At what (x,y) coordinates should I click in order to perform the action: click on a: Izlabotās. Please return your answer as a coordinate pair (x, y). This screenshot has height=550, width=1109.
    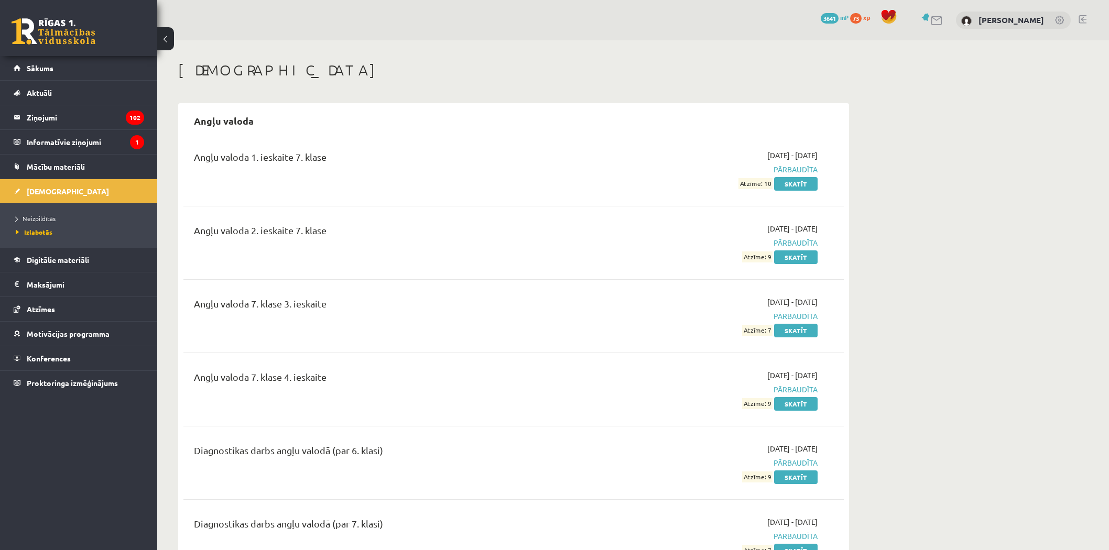
    Looking at the image, I should click on (81, 232).